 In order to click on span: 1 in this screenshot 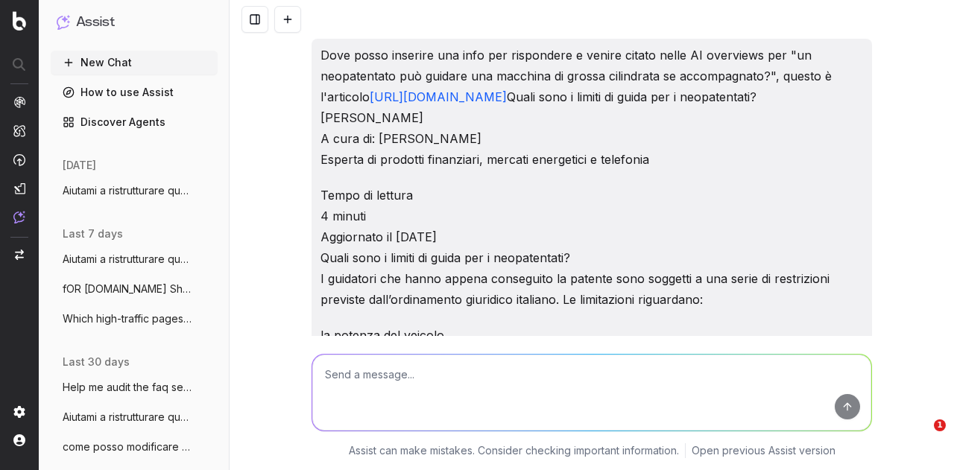, I will do `click(940, 426)`.